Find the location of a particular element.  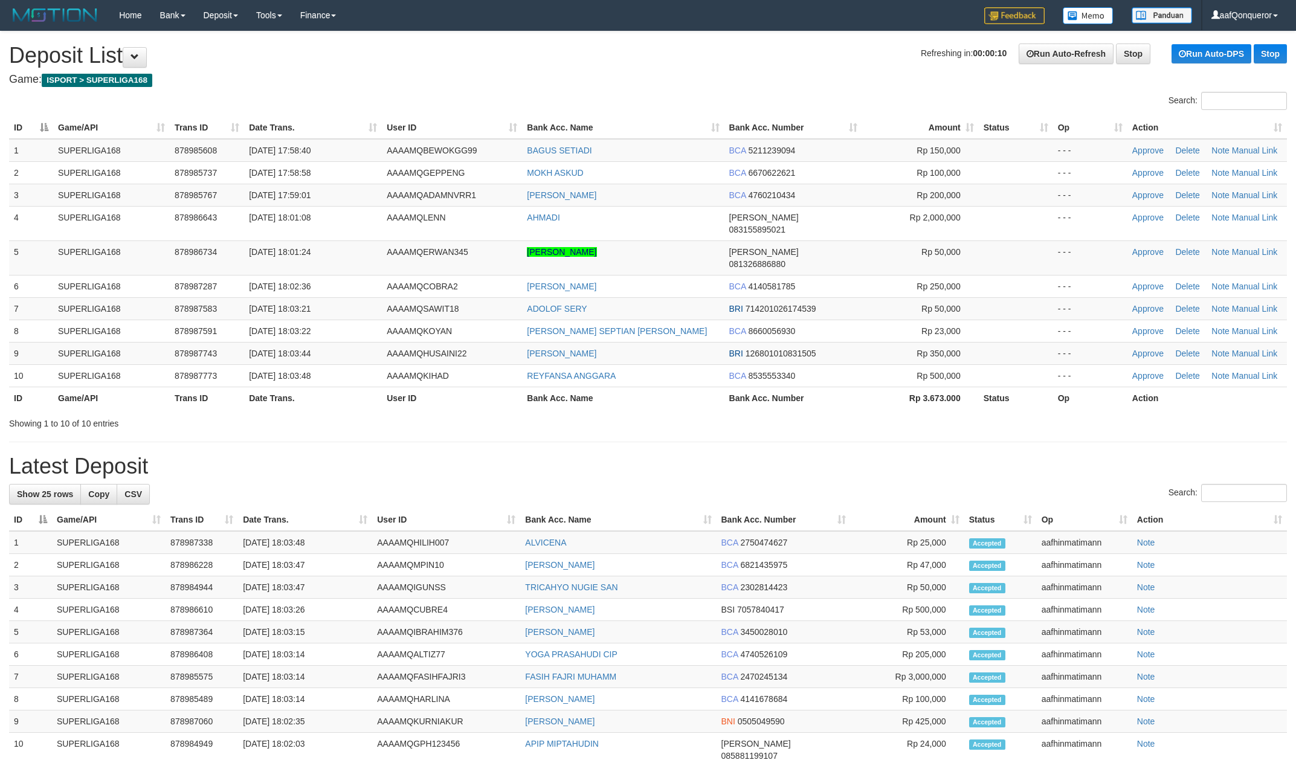

span: AAAAMQKIHAD is located at coordinates (417, 376).